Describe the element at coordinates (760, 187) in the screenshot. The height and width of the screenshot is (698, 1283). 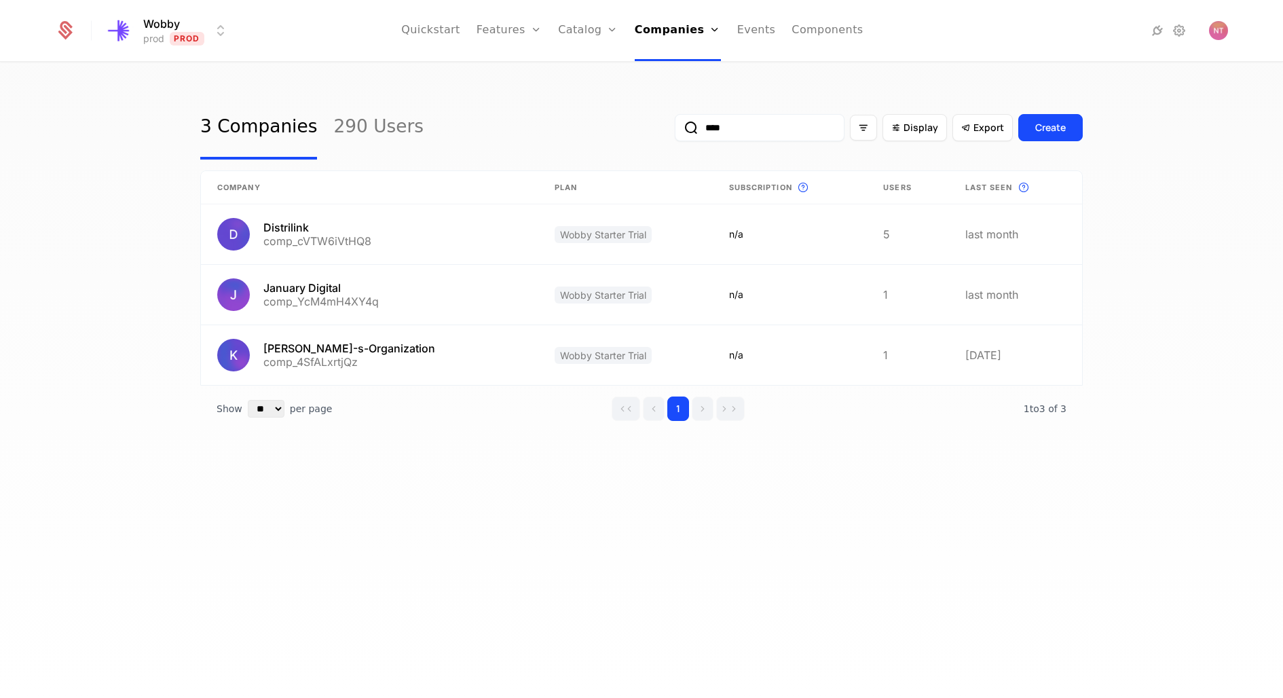
I see `span: Subscription` at that location.